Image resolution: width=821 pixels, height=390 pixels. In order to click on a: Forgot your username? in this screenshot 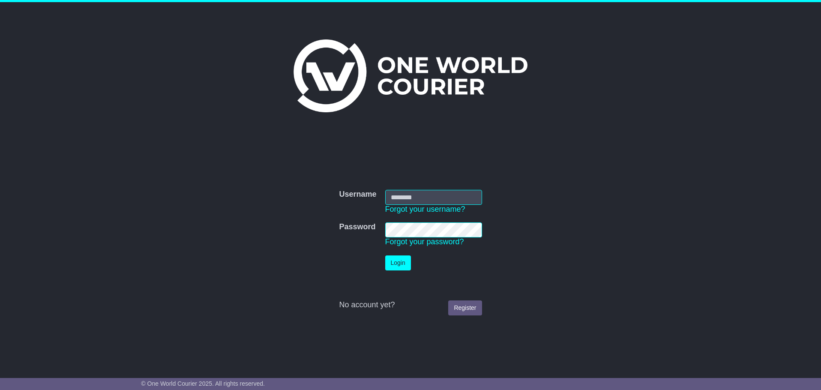, I will do `click(425, 209)`.